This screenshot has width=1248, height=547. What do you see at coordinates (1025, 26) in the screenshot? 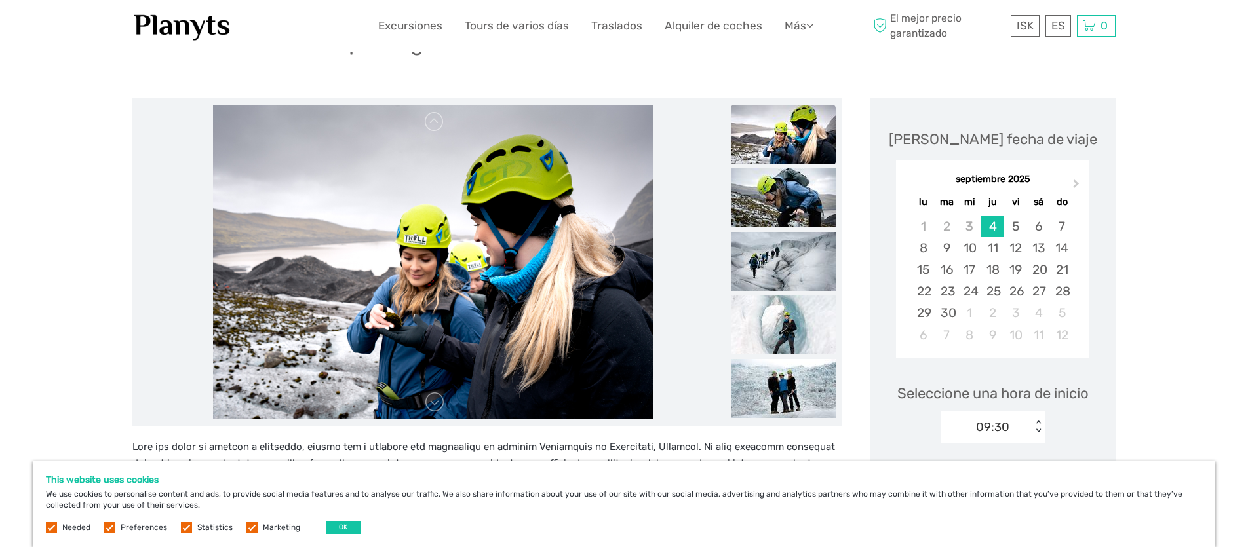
I see `span: ISK` at bounding box center [1025, 26].